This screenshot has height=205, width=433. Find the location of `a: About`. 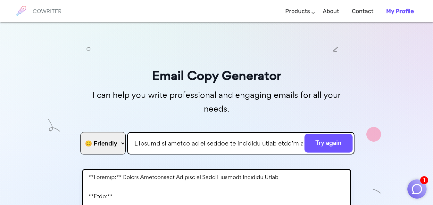

a: About is located at coordinates (331, 11).